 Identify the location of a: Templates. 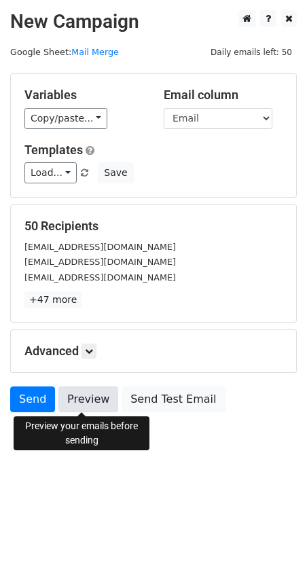
(54, 149).